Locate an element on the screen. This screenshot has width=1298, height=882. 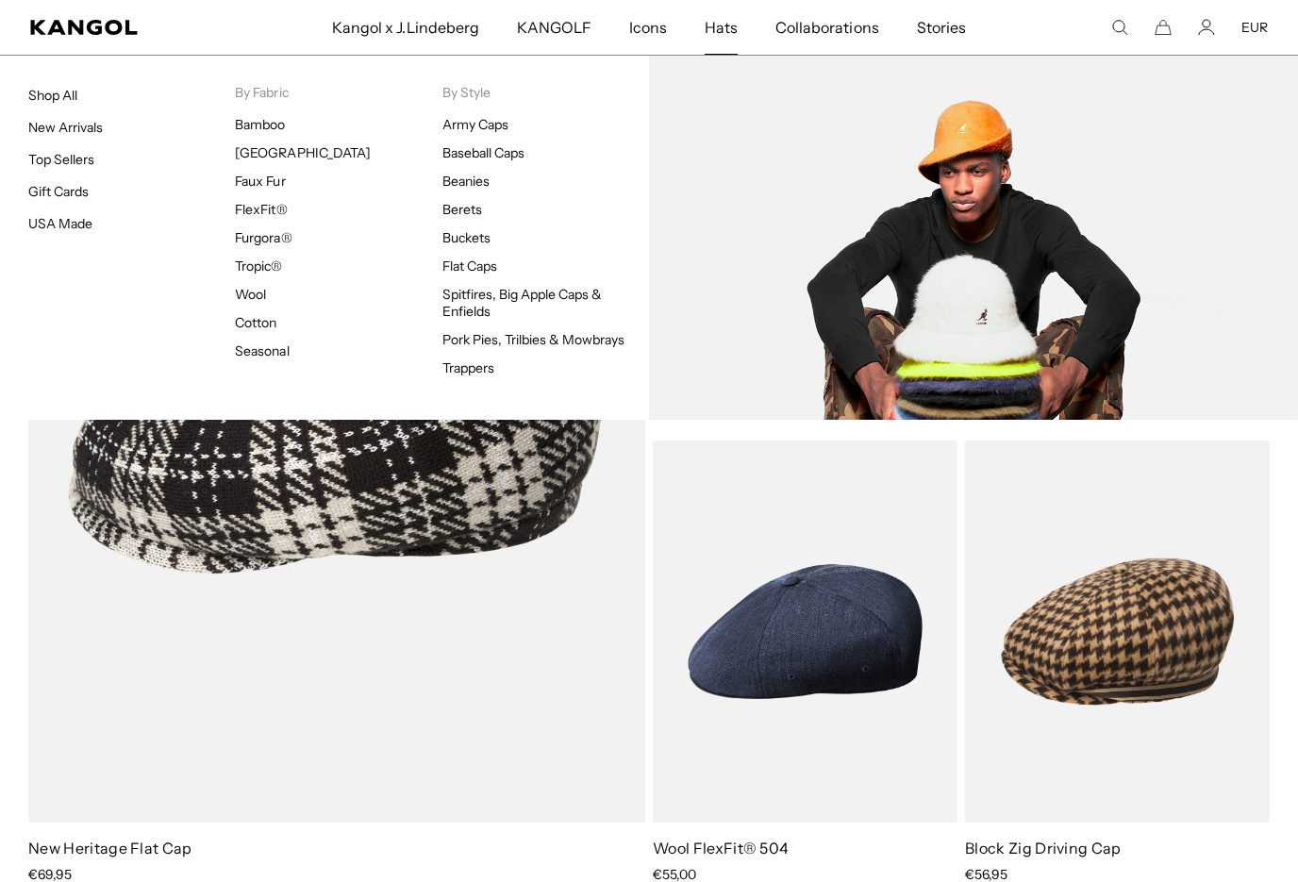
a: Berets is located at coordinates (462, 209).